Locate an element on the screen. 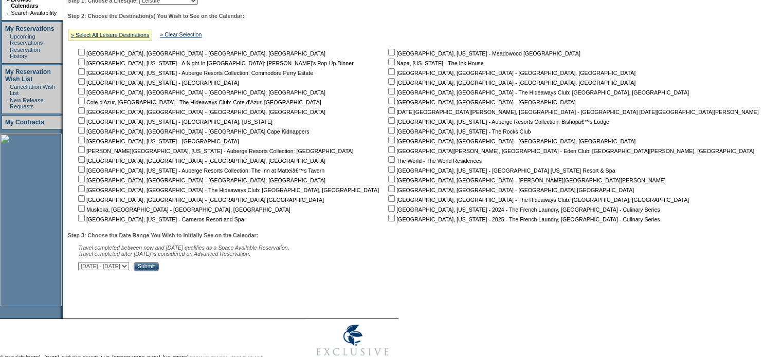 The width and height of the screenshot is (782, 357). b: Step 2: Choose the Destination(s) You Wish to See on the Calendar: is located at coordinates (156, 16).